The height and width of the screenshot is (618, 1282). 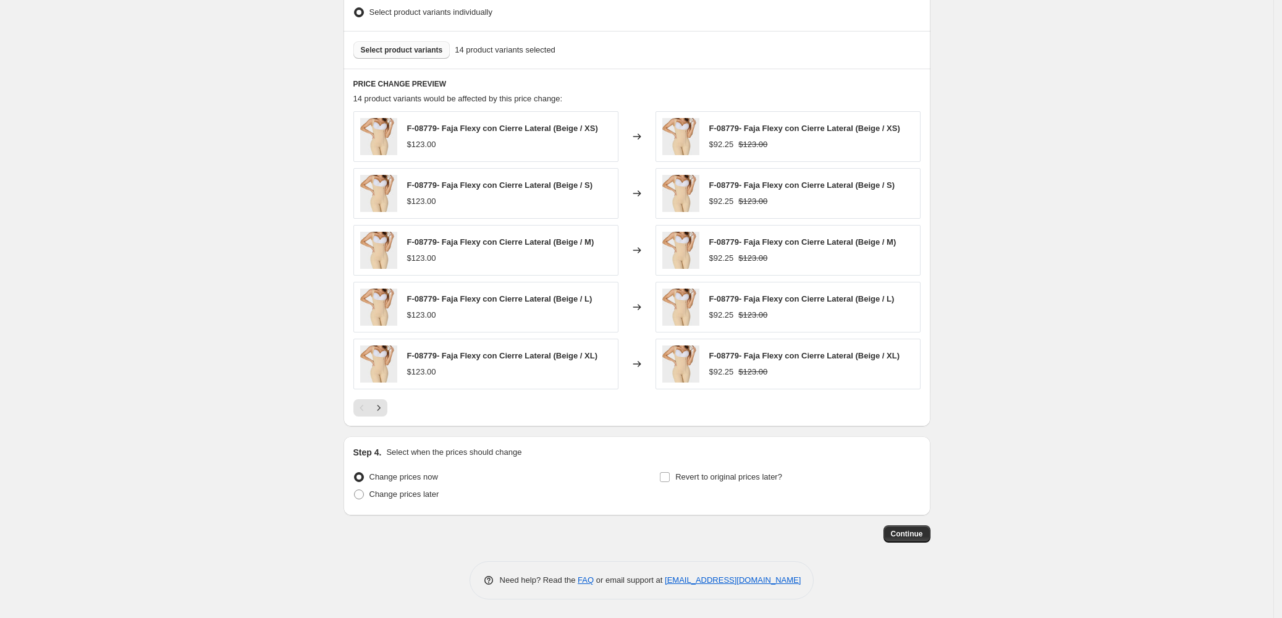 I want to click on a: FAQ, so click(x=586, y=580).